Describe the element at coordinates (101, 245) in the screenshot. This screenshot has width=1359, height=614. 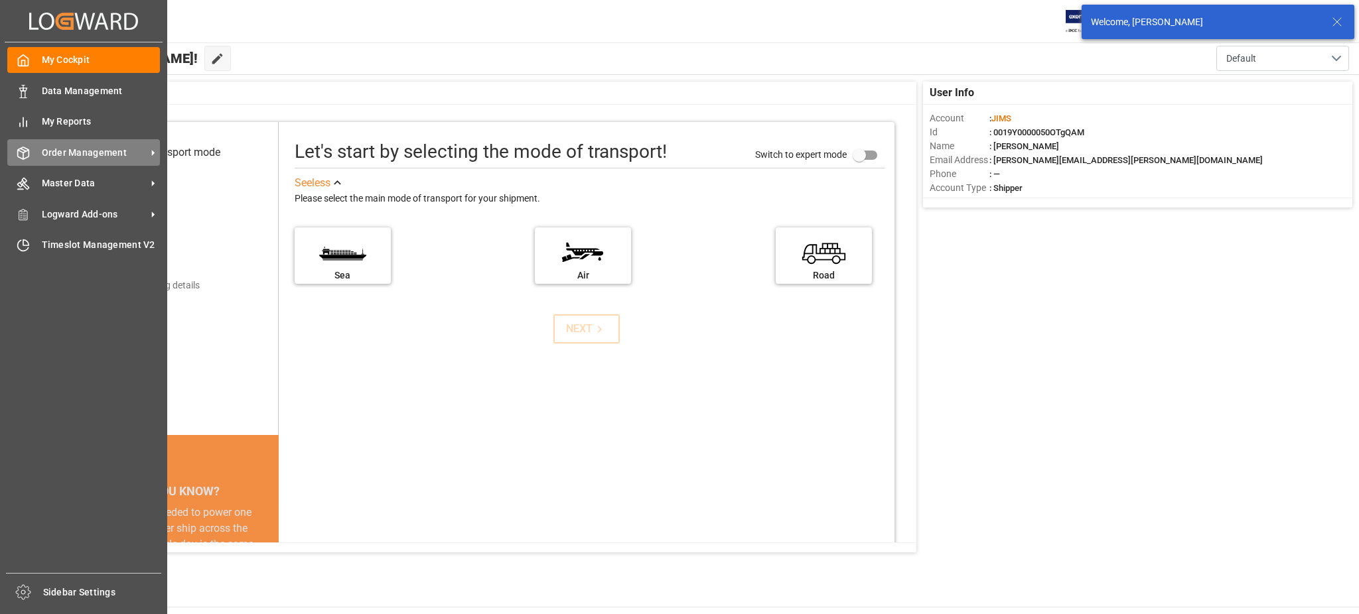
I see `span: Timeslot Management V2` at that location.